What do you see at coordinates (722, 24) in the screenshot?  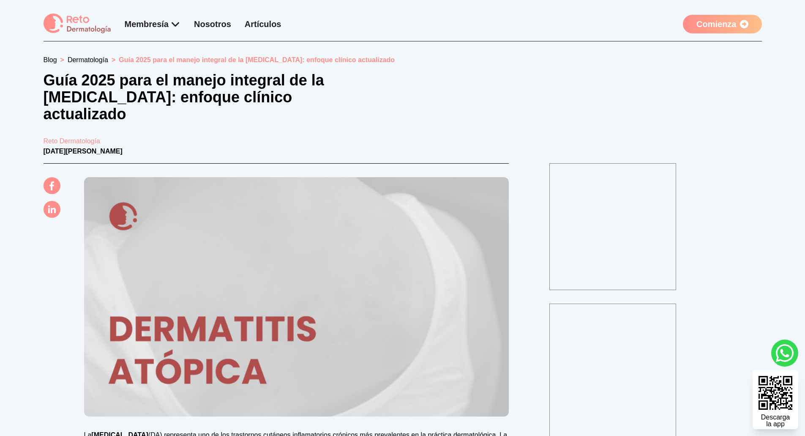 I see `a: Comienza` at bounding box center [722, 24].